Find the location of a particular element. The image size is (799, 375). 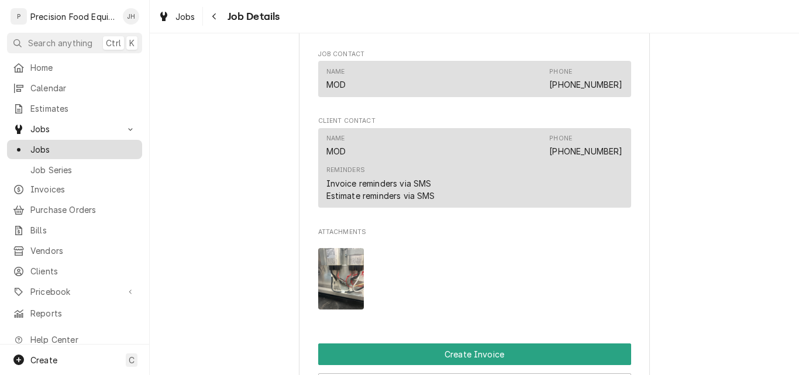

div: Job Contact List is located at coordinates (474, 81).